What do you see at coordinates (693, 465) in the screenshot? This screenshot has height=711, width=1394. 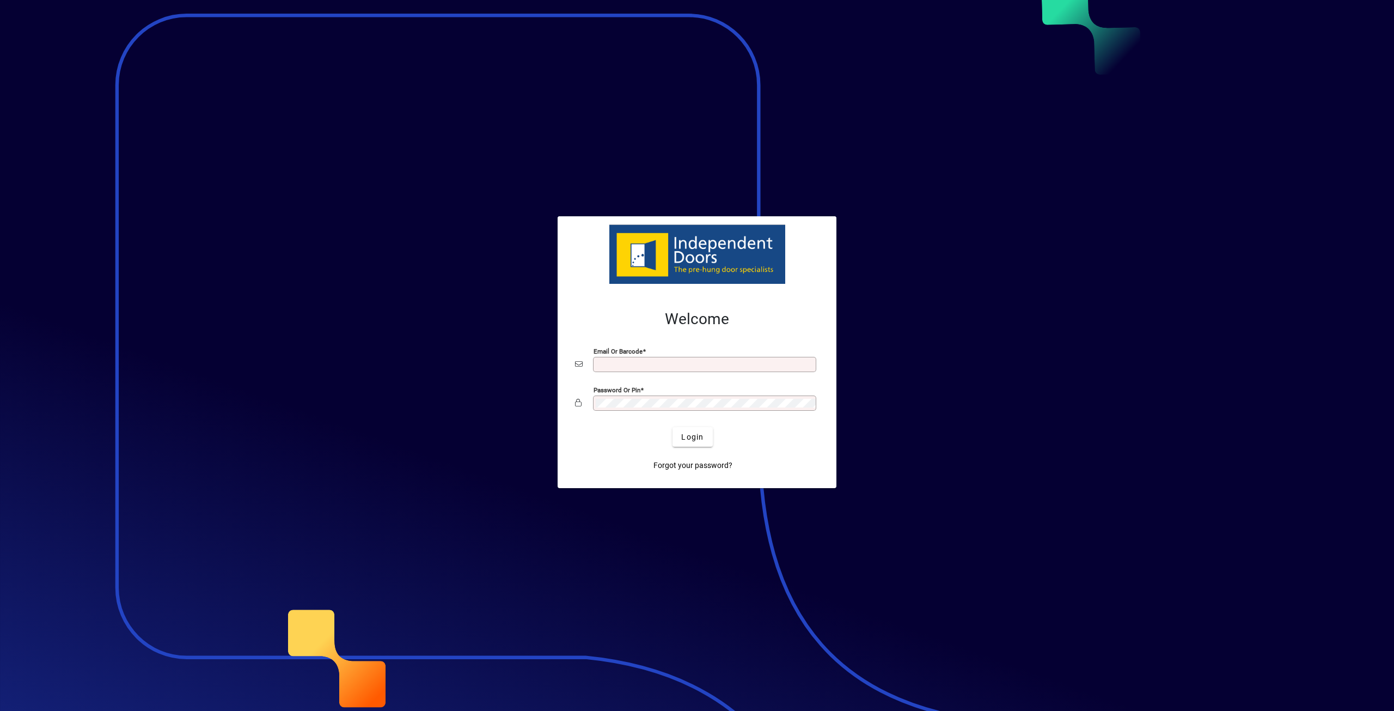 I see `span: Forgot your password?` at bounding box center [693, 465].